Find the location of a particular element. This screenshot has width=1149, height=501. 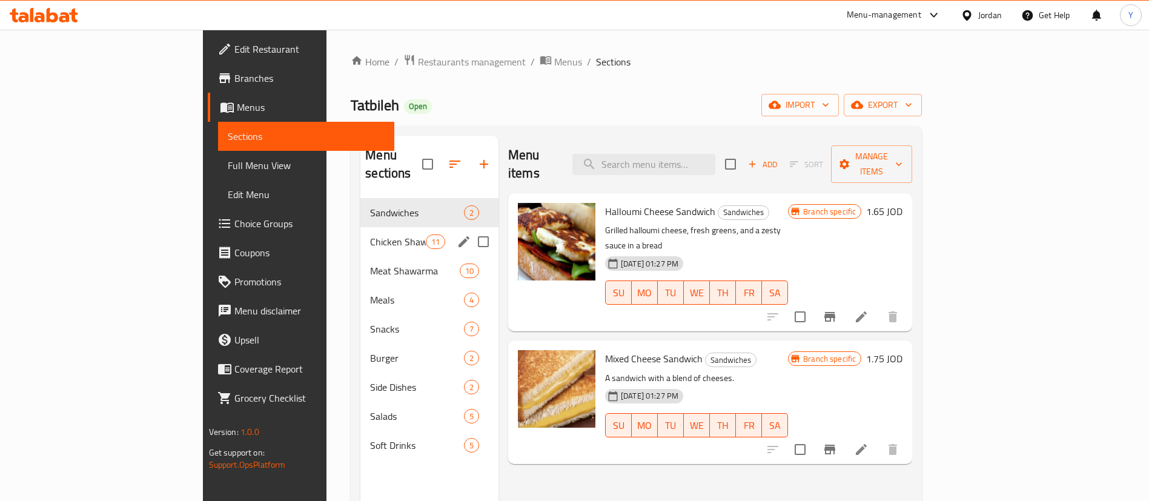

a: Upsell is located at coordinates (301, 340).